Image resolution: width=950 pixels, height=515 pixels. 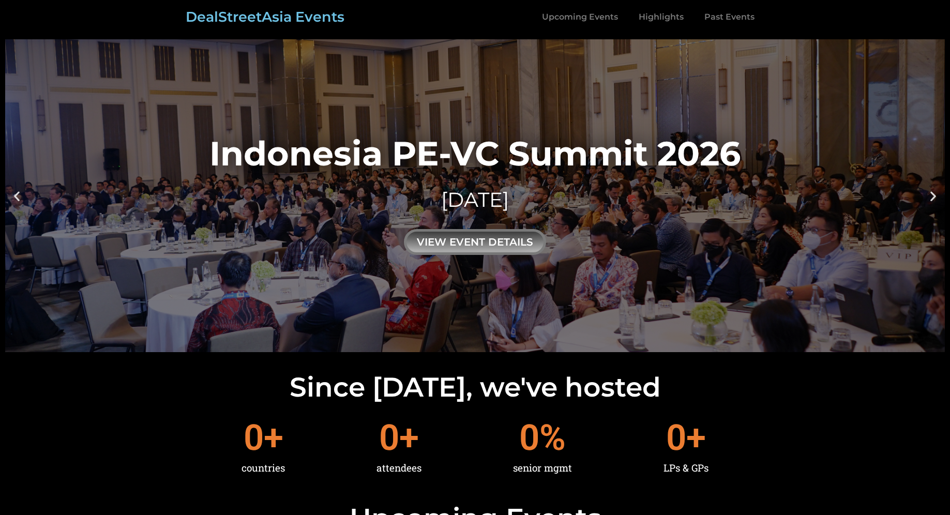 I want to click on div: view event details, so click(x=475, y=242).